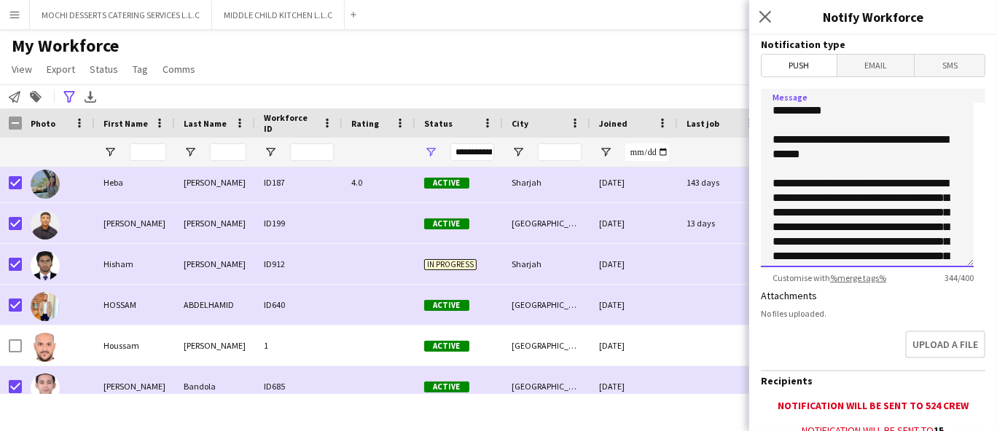 The width and height of the screenshot is (997, 431). Describe the element at coordinates (559, 152) in the screenshot. I see `input: City Filter Input` at that location.